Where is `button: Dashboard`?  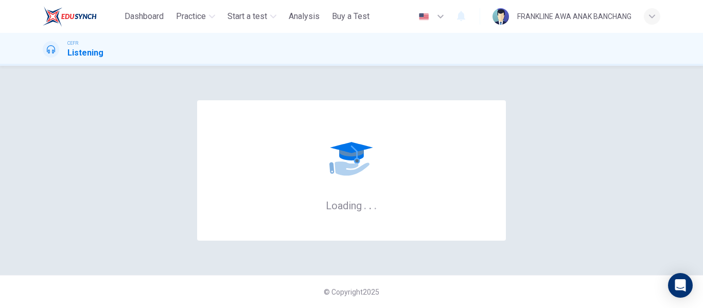 button: Dashboard is located at coordinates (144, 16).